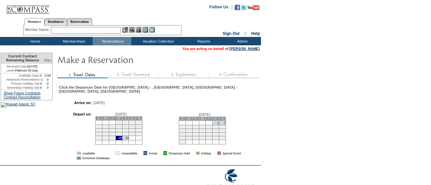 The width and height of the screenshot is (431, 185). I want to click on img: Subscribe to our YouTube Channel, so click(253, 7).